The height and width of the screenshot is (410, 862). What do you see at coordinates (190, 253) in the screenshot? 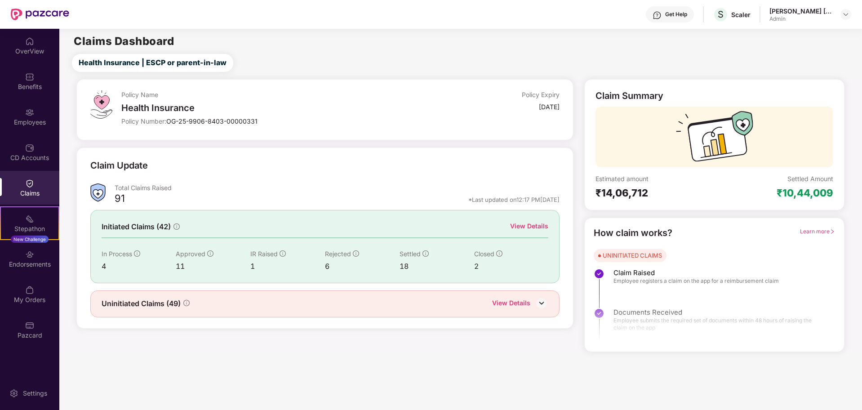
I see `span: Approved` at bounding box center [190, 253].